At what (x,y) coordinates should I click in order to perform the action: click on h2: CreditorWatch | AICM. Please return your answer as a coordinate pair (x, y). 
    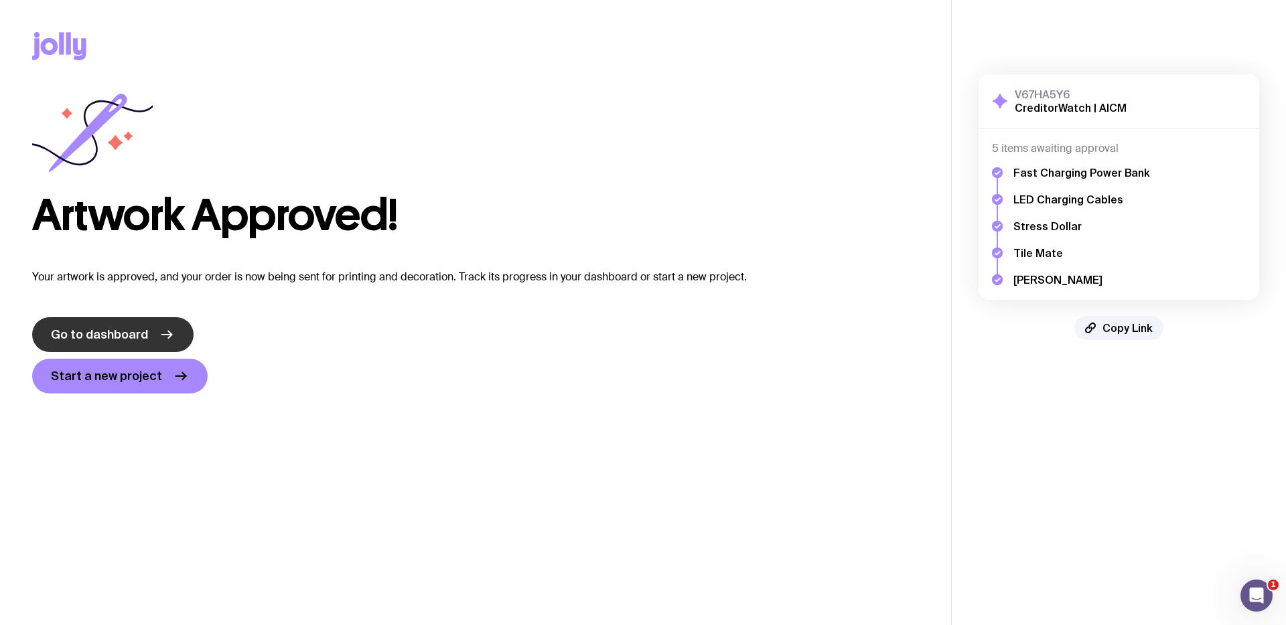
    Looking at the image, I should click on (1070, 108).